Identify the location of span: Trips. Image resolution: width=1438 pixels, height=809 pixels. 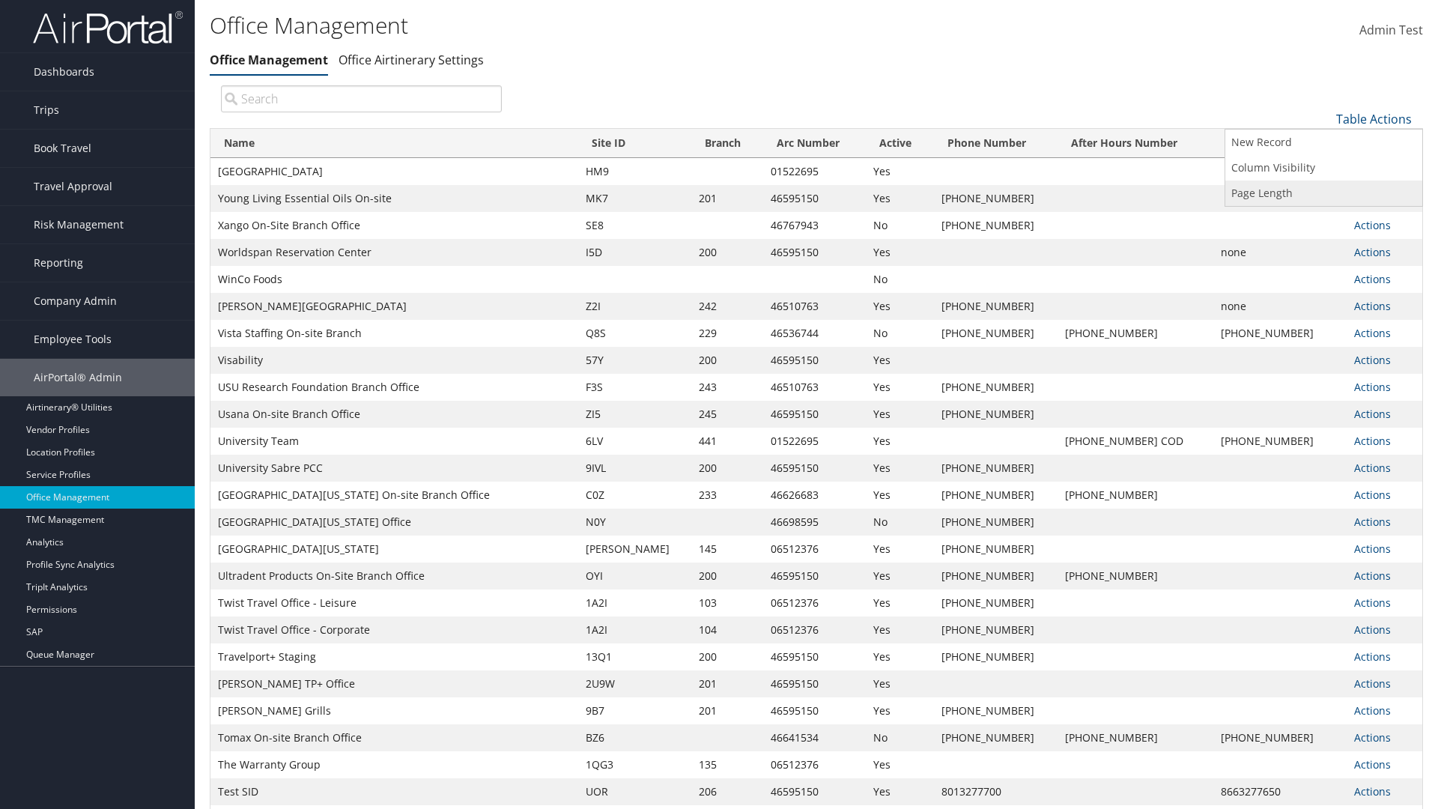
(46, 110).